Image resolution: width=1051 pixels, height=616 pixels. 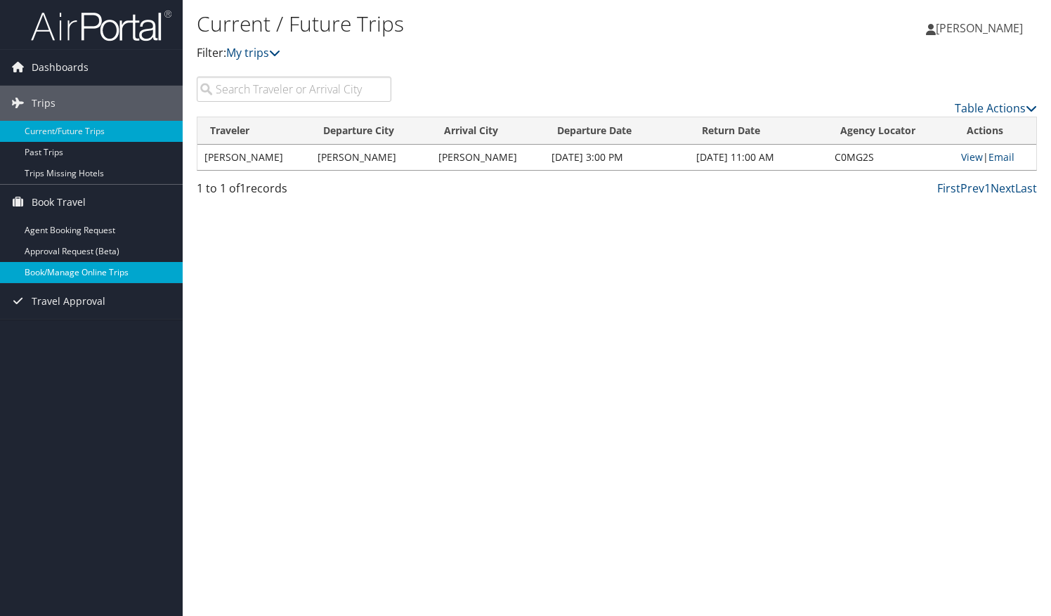 What do you see at coordinates (995, 131) in the screenshot?
I see `th: Actions` at bounding box center [995, 131].